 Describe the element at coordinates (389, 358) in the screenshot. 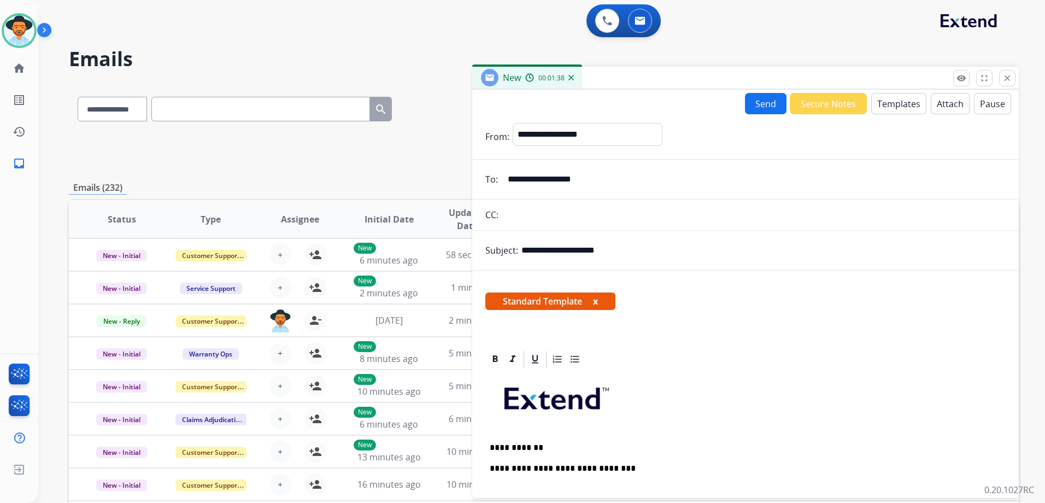

I see `span: 8 minutes ago` at that location.